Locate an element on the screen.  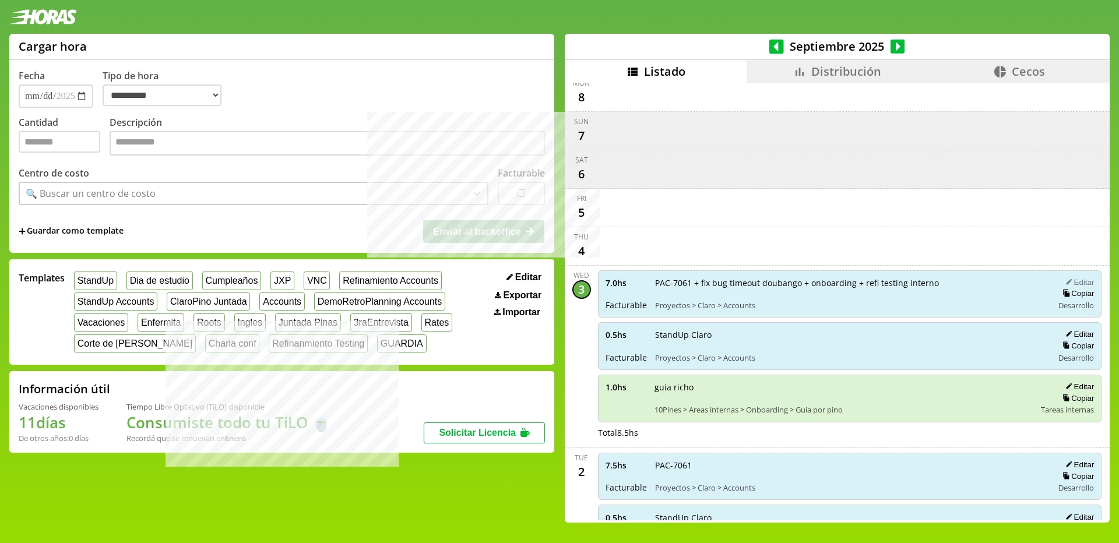
button: VNC is located at coordinates (316, 280).